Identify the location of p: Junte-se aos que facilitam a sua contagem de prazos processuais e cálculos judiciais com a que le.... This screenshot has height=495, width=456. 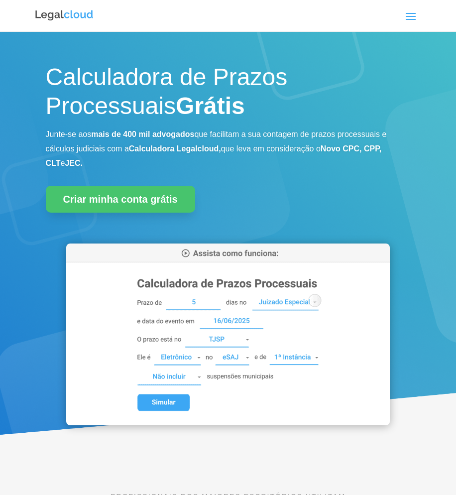
(228, 149).